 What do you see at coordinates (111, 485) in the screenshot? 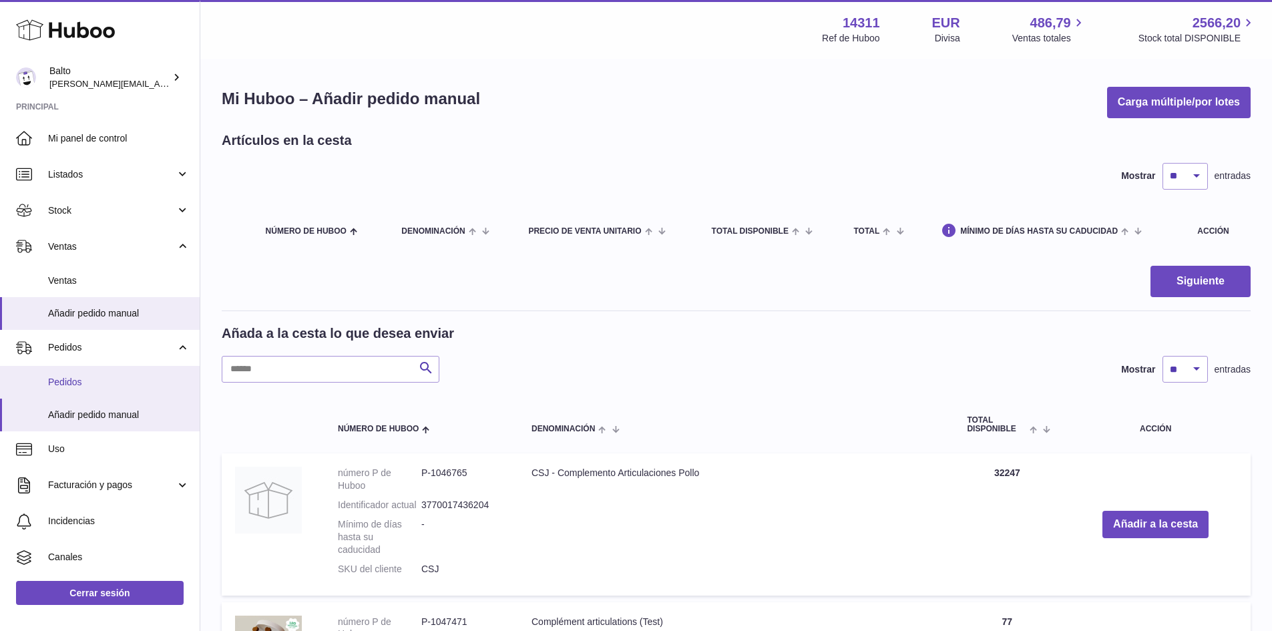
I see `span: Facturación y pagos` at bounding box center [111, 485].